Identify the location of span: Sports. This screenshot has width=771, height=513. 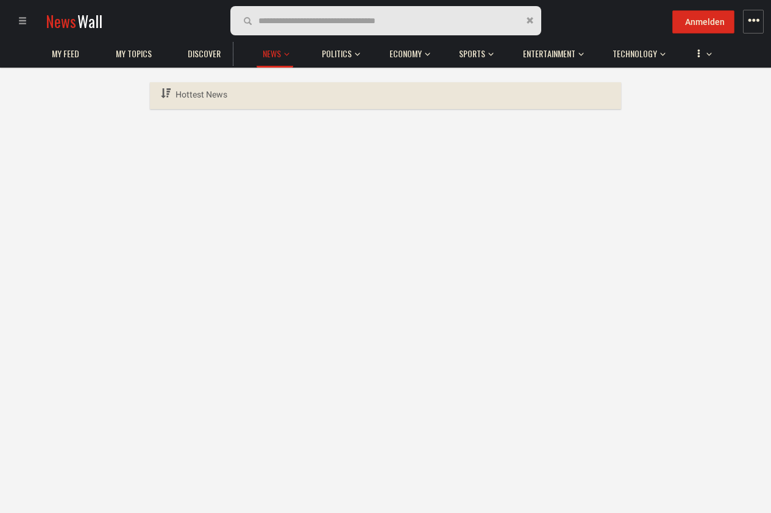
(472, 54).